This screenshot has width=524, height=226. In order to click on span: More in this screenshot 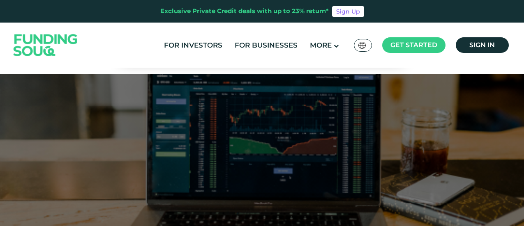, I will do `click(321, 45)`.